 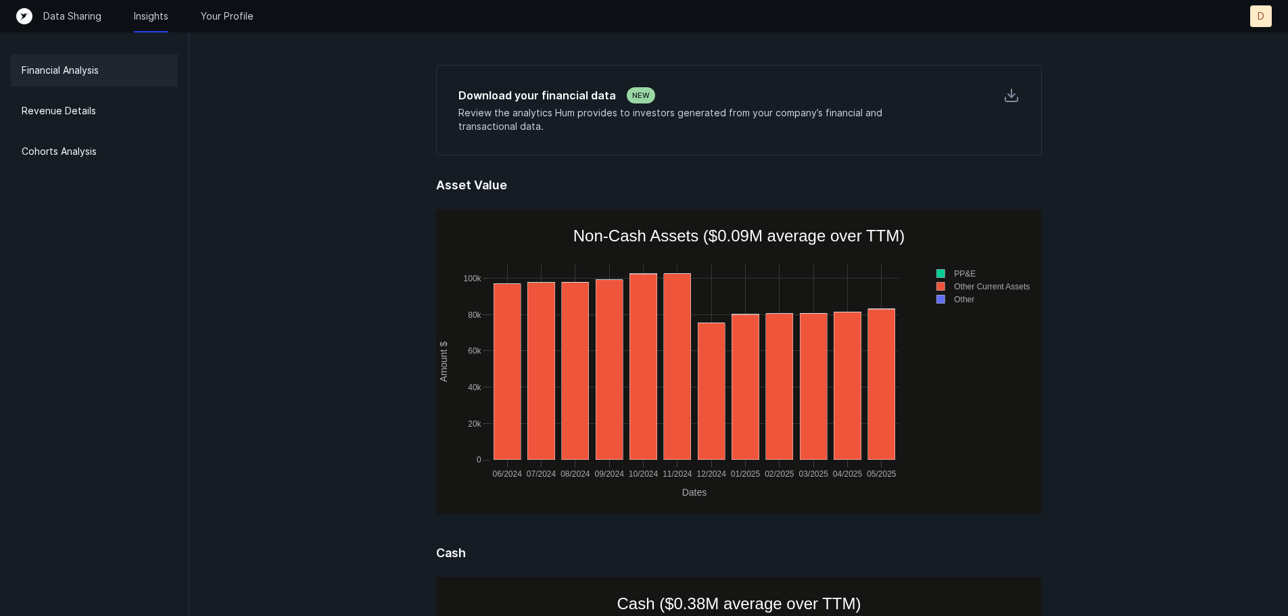 What do you see at coordinates (1261, 16) in the screenshot?
I see `button: D` at bounding box center [1261, 16].